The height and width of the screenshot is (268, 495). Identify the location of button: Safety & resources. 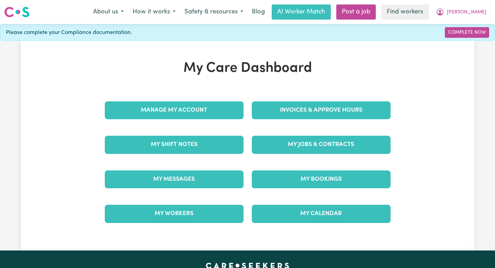
(214, 12).